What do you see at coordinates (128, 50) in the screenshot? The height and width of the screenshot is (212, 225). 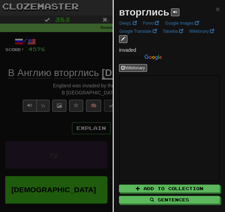 I see `span: invaded` at bounding box center [128, 50].